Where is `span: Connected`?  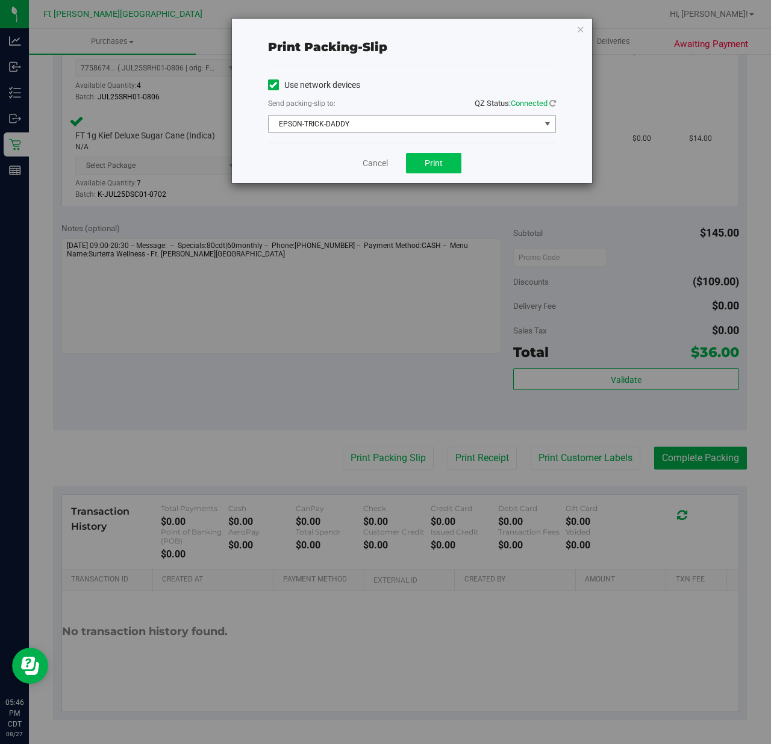
span: Connected is located at coordinates (529, 103).